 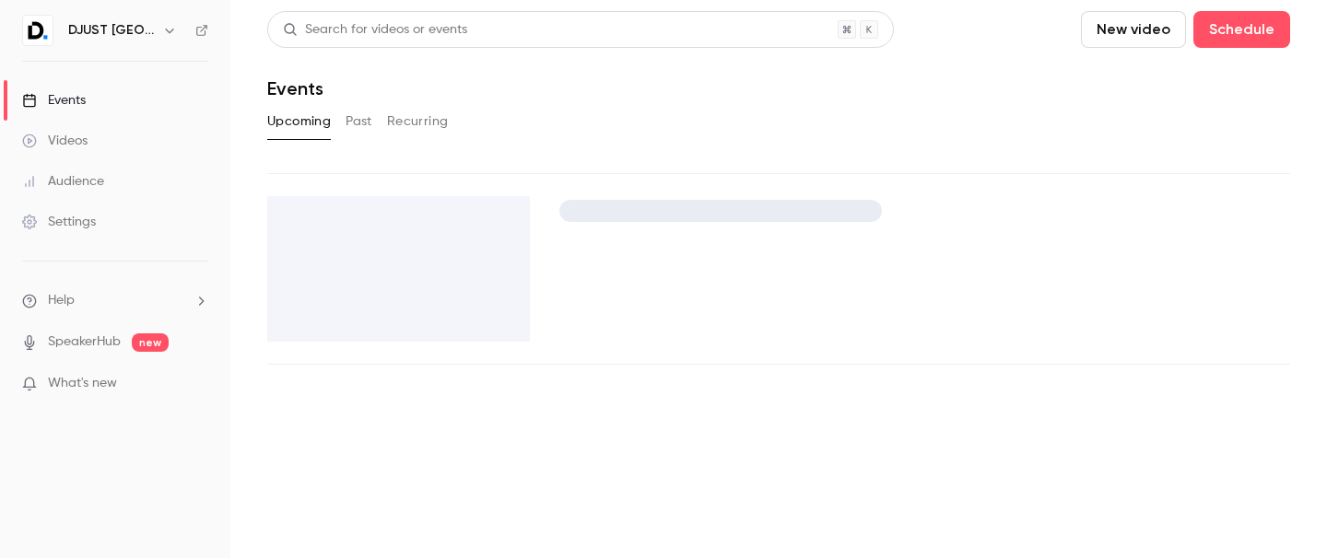 I want to click on div: Events, so click(x=53, y=100).